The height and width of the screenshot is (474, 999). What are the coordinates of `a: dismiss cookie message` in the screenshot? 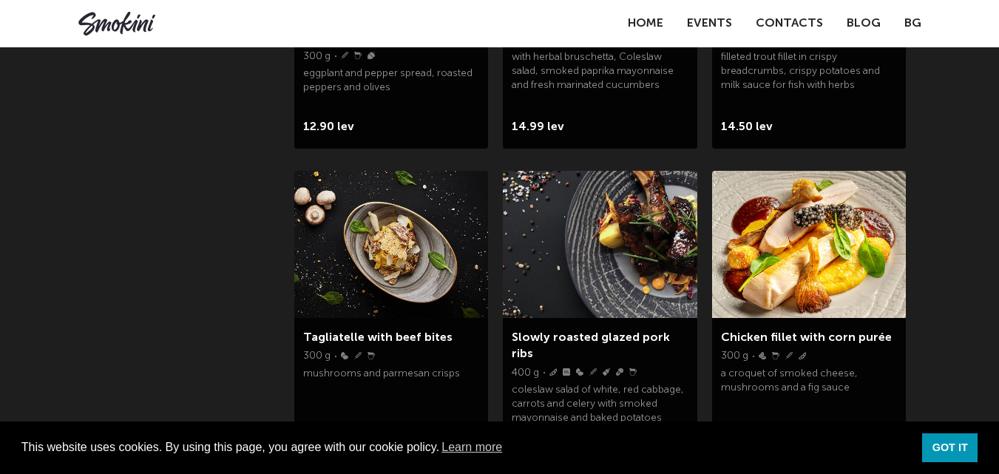 It's located at (950, 448).